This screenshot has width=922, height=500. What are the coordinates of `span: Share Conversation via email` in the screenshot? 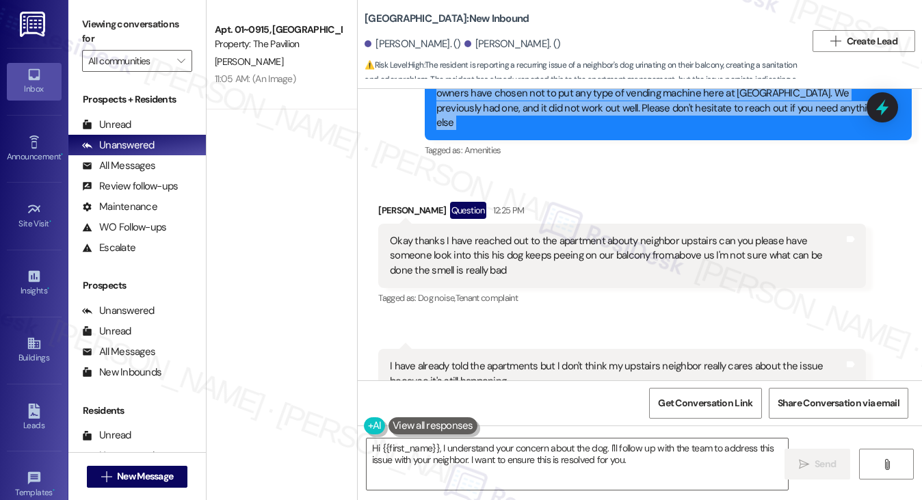 It's located at (839, 403).